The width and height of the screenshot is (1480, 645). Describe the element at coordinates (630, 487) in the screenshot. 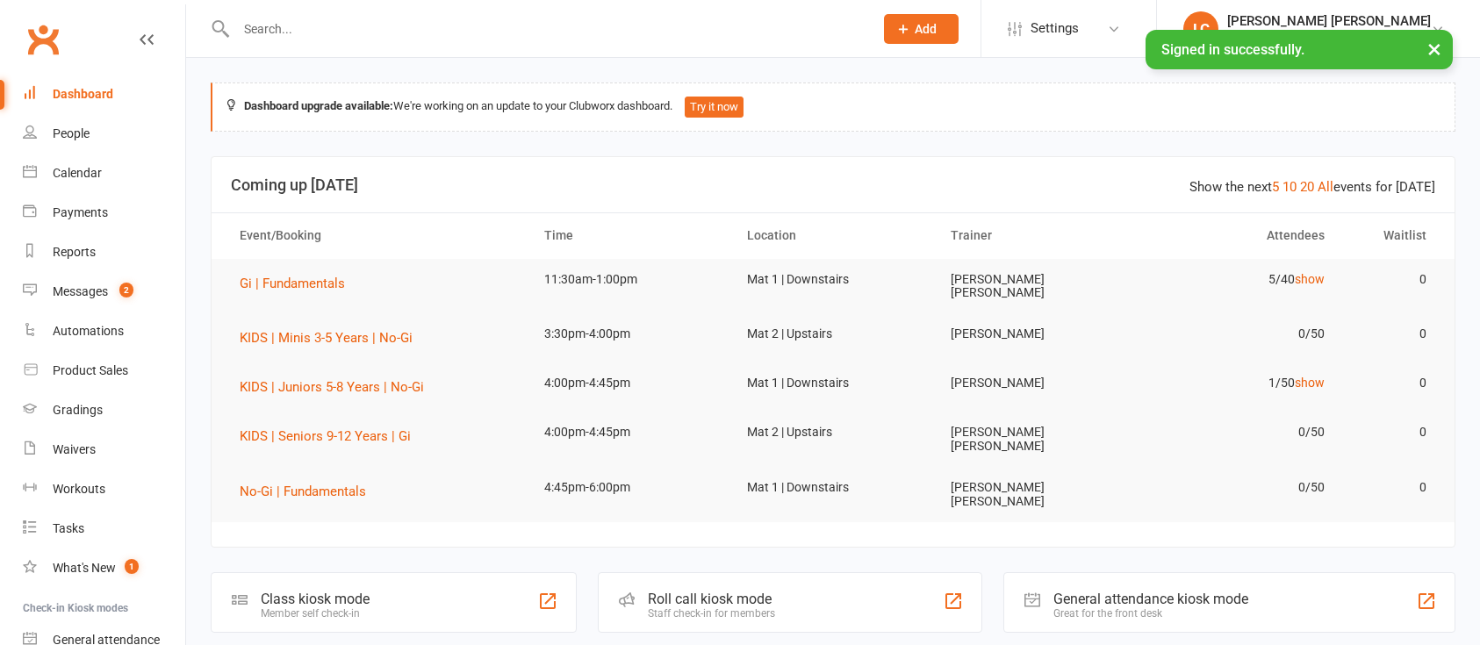

I see `td: 4:45pm-6:00pm` at that location.